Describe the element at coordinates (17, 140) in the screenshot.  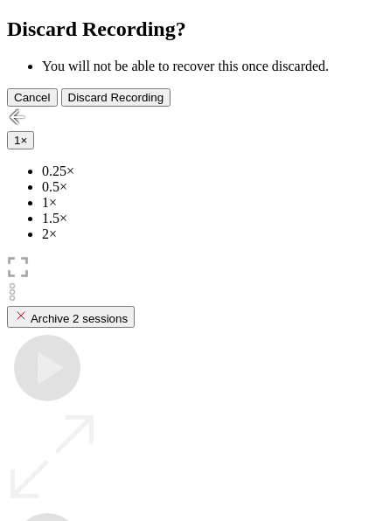
I see `span: 1` at that location.